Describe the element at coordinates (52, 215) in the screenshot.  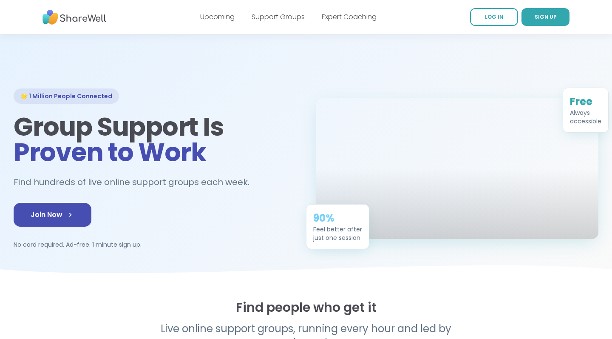
I see `a: Join Now` at that location.